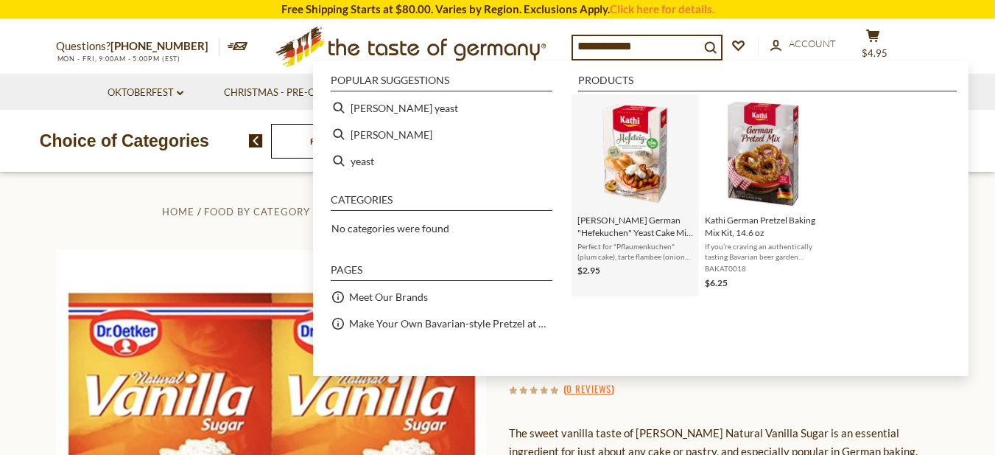  I want to click on a: Oktoberfest, so click(145, 93).